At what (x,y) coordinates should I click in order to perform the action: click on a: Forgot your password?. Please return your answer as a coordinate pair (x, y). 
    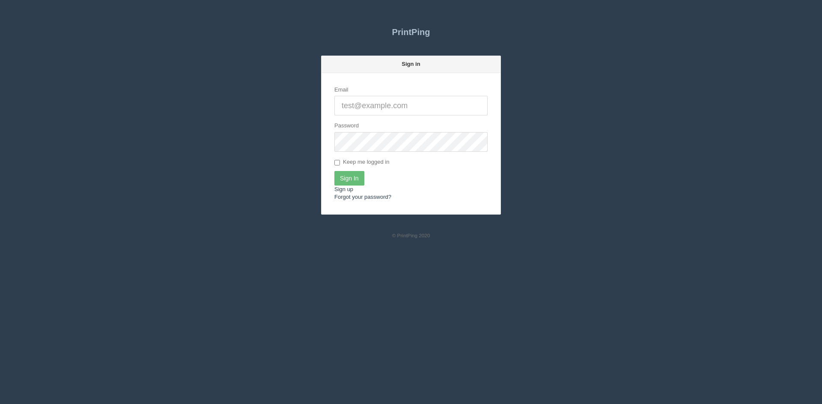
    Looking at the image, I should click on (363, 197).